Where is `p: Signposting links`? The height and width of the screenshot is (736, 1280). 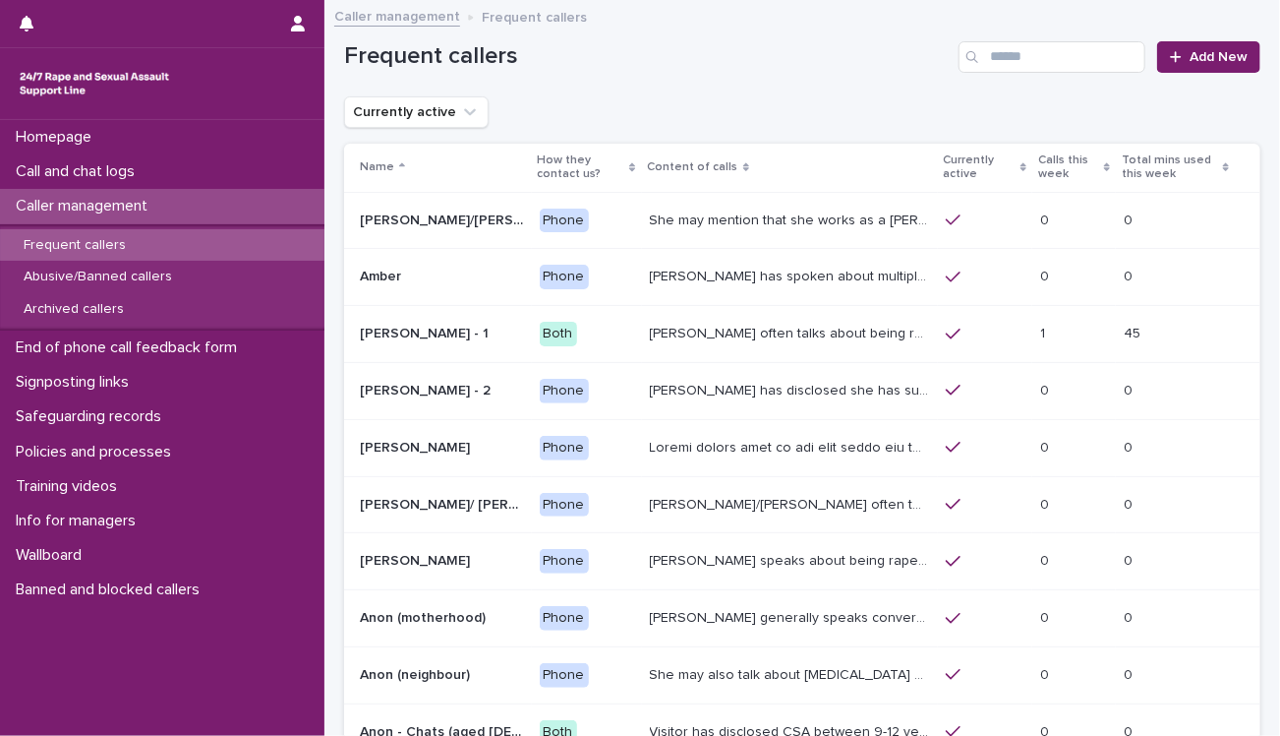 p: Signposting links is located at coordinates (76, 382).